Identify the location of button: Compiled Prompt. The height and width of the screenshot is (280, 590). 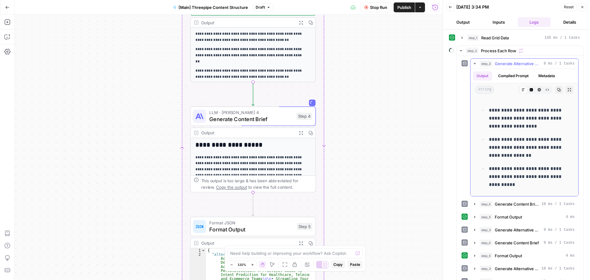
(513, 76).